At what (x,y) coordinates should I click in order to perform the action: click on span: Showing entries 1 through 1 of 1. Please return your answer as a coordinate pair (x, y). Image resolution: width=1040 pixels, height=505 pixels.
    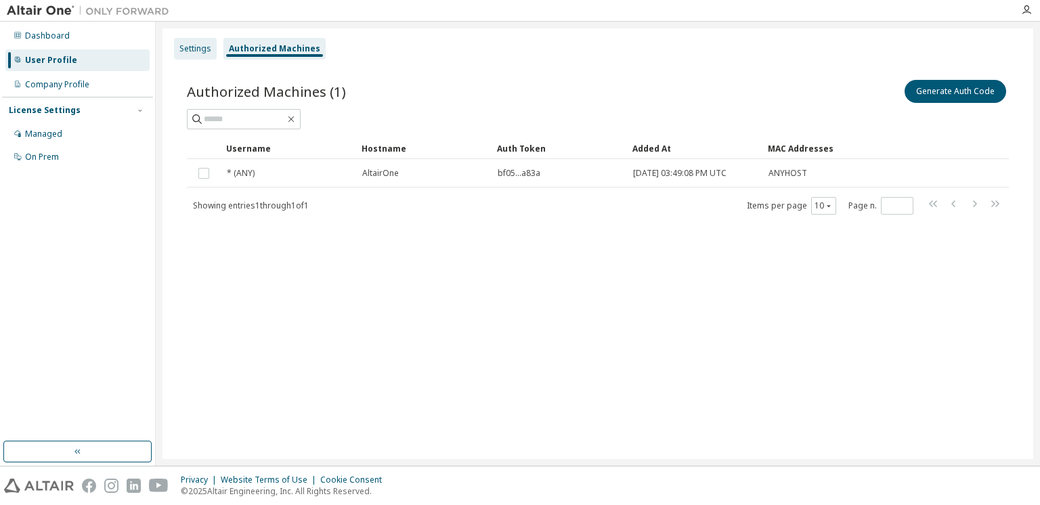
    Looking at the image, I should click on (250, 205).